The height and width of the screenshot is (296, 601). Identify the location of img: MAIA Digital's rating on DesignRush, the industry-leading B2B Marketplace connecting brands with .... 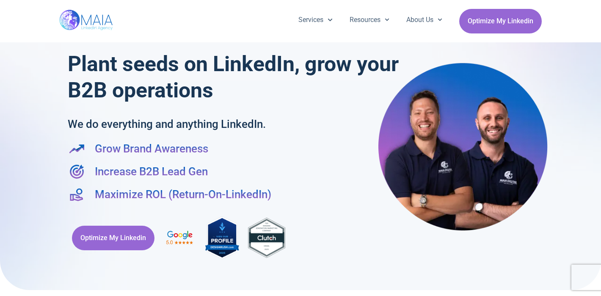
(222, 237).